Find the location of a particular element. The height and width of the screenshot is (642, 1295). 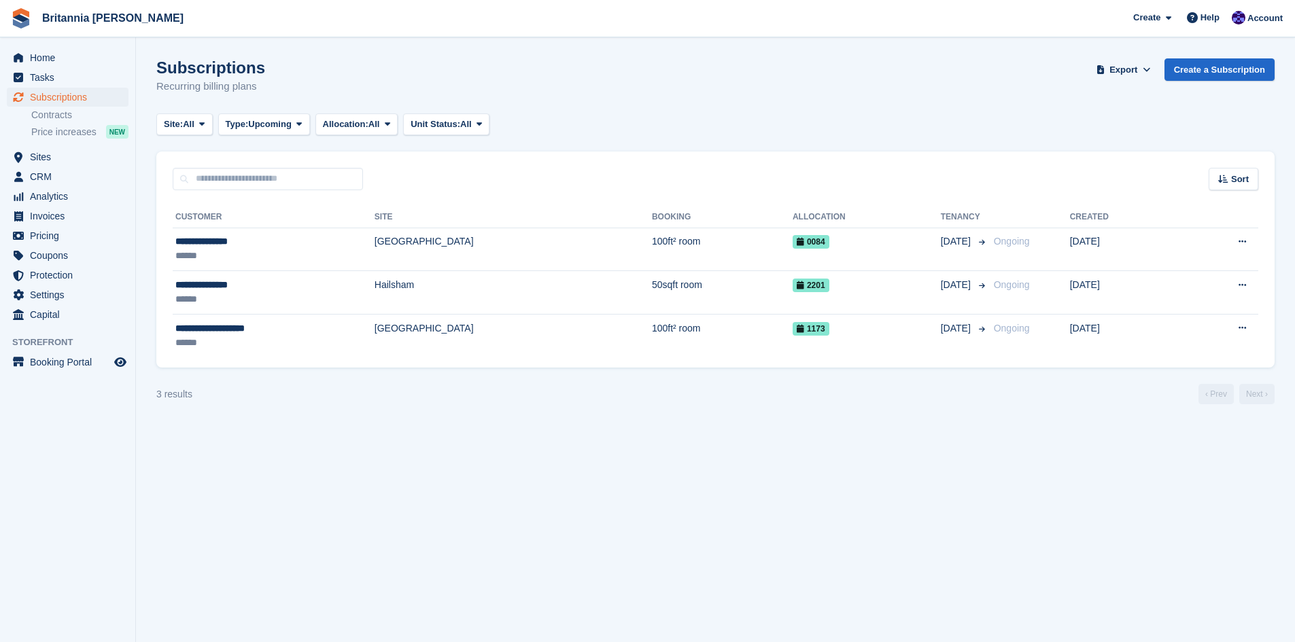

span: Capital is located at coordinates (71, 315).